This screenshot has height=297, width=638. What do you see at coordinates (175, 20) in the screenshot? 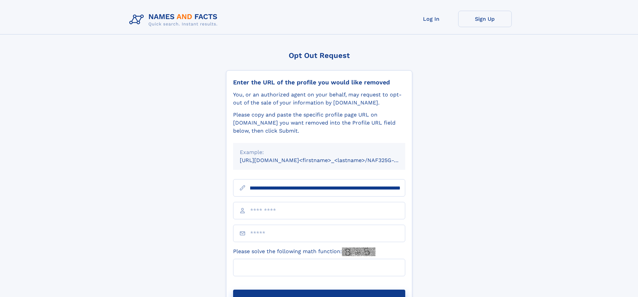
I see `img: Logo Names and Facts` at bounding box center [175, 20].